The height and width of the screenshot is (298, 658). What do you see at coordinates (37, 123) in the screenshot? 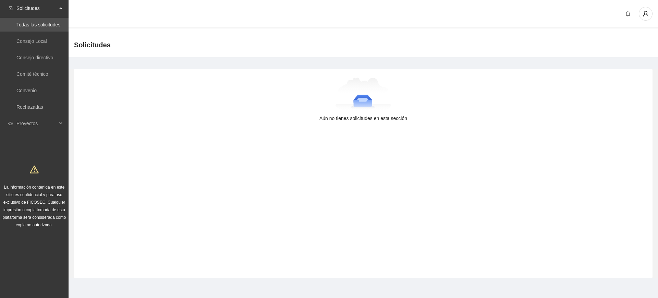
I see `span: Proyectos` at bounding box center [37, 123].